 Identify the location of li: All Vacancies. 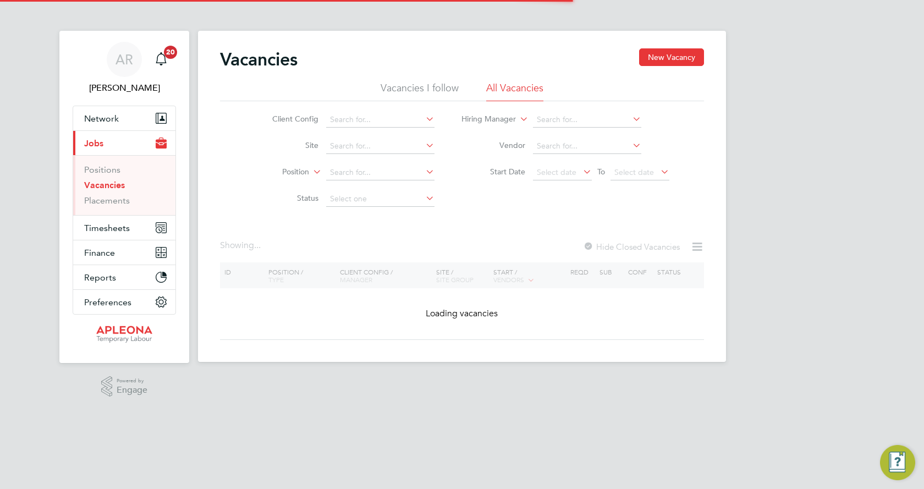
(515, 91).